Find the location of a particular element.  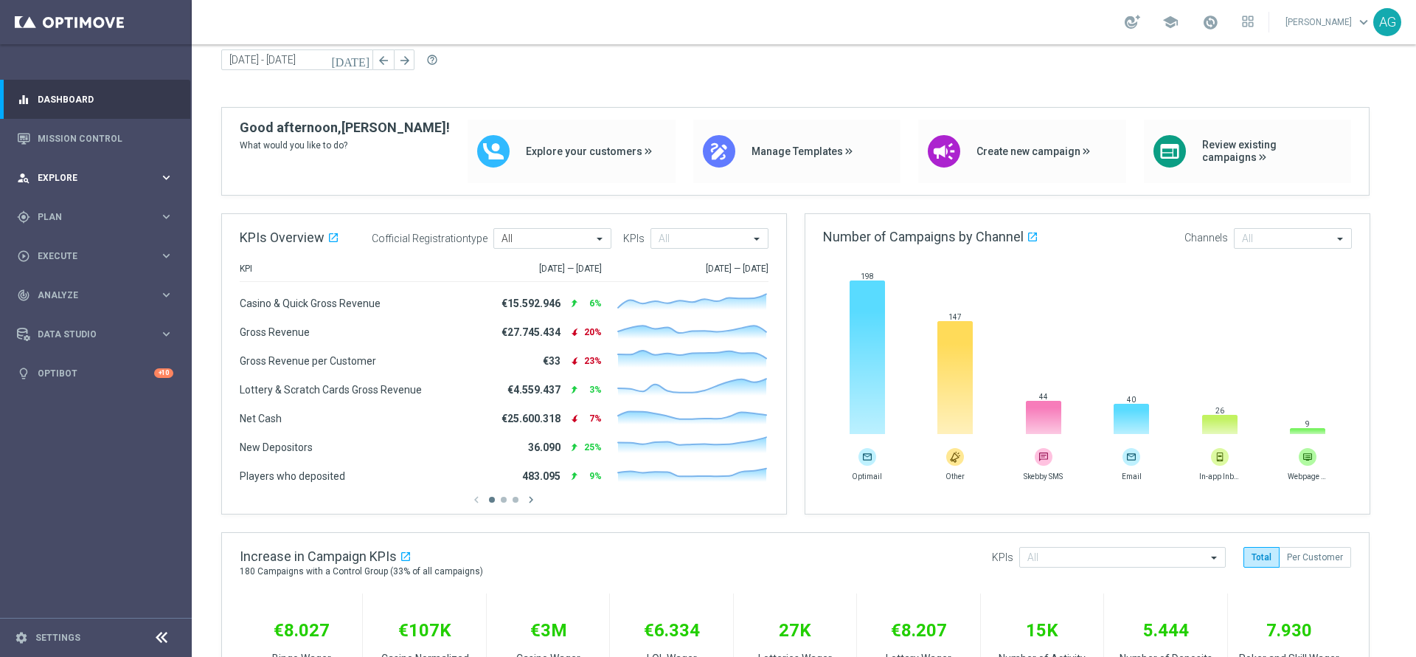

span: Explore is located at coordinates (98, 178).